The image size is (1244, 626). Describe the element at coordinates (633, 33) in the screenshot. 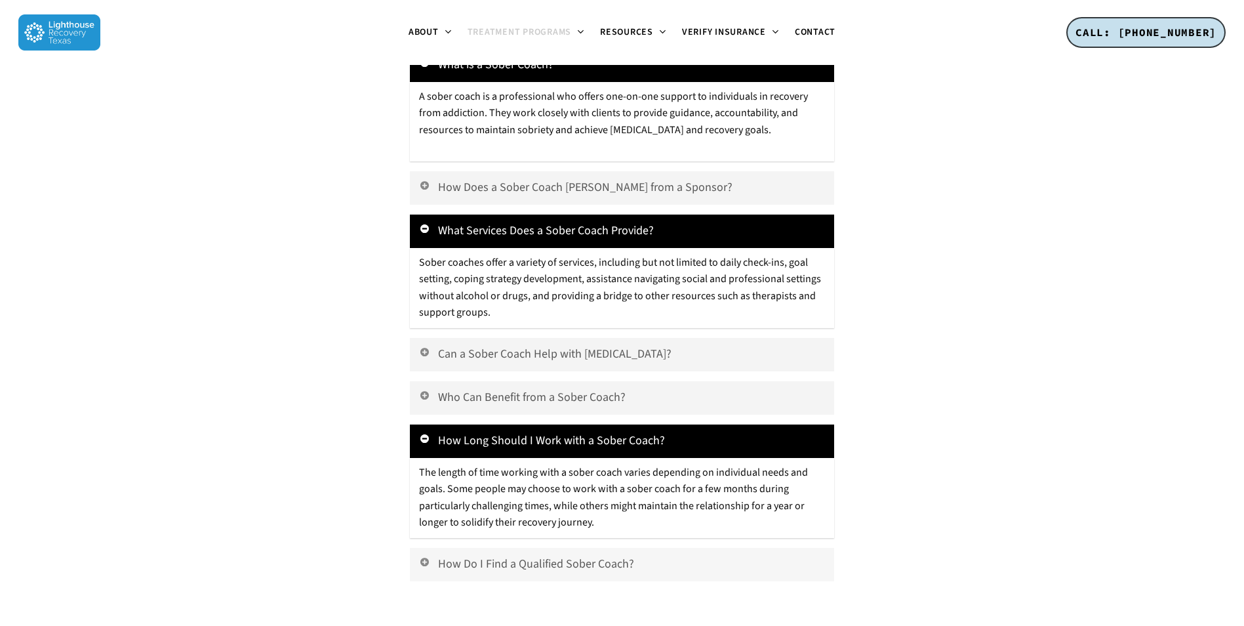

I see `a: Resources` at that location.